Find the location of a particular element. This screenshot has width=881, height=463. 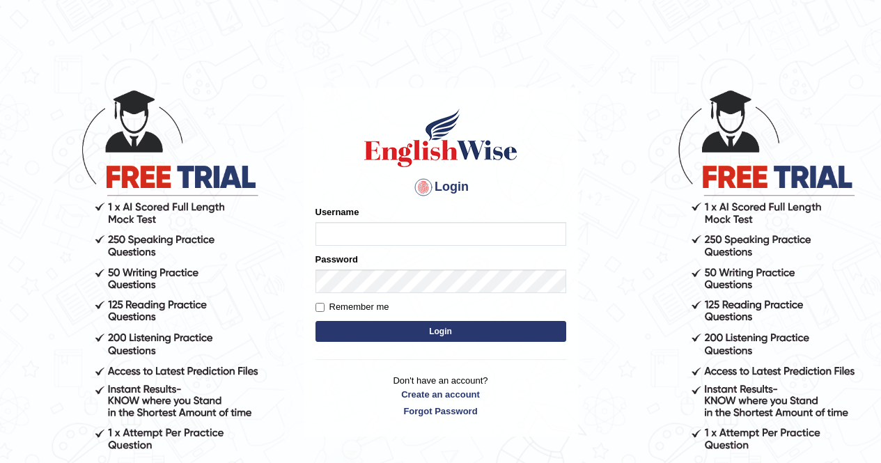

label: Password is located at coordinates (336, 259).